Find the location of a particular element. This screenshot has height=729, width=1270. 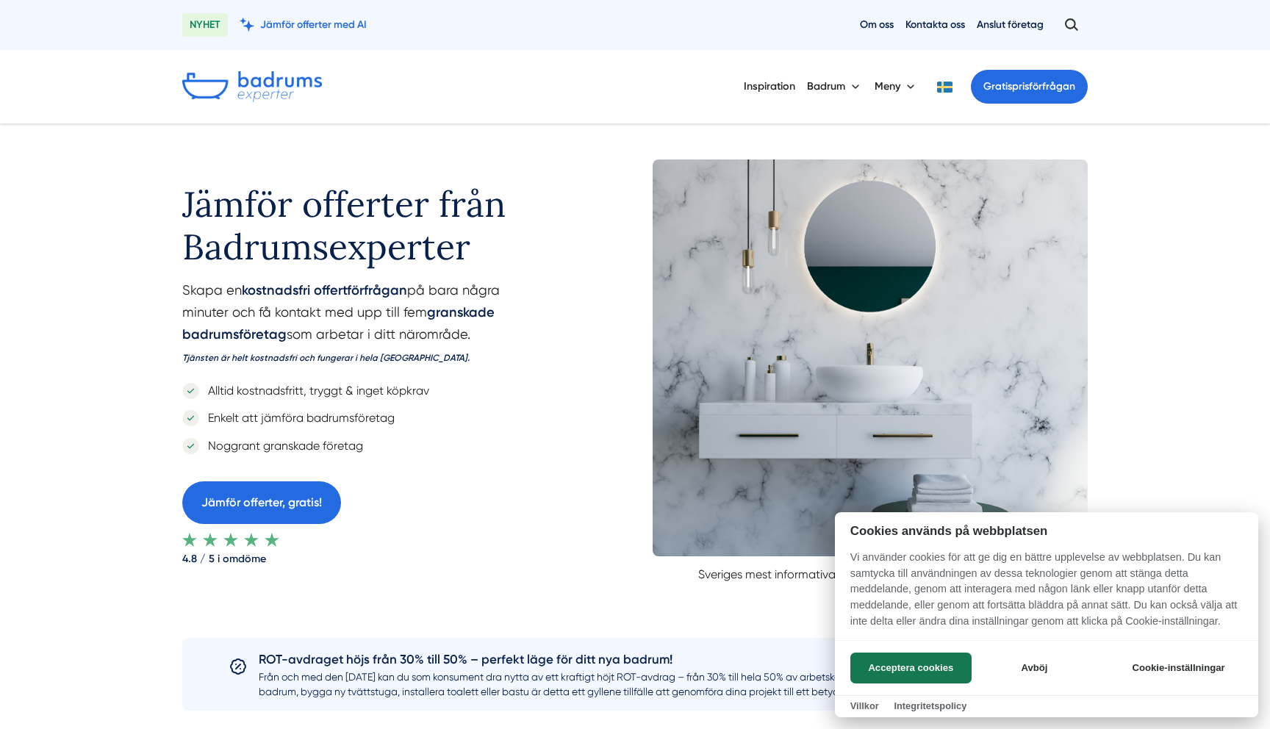

button: Cookie-inställningar is located at coordinates (1178, 668).